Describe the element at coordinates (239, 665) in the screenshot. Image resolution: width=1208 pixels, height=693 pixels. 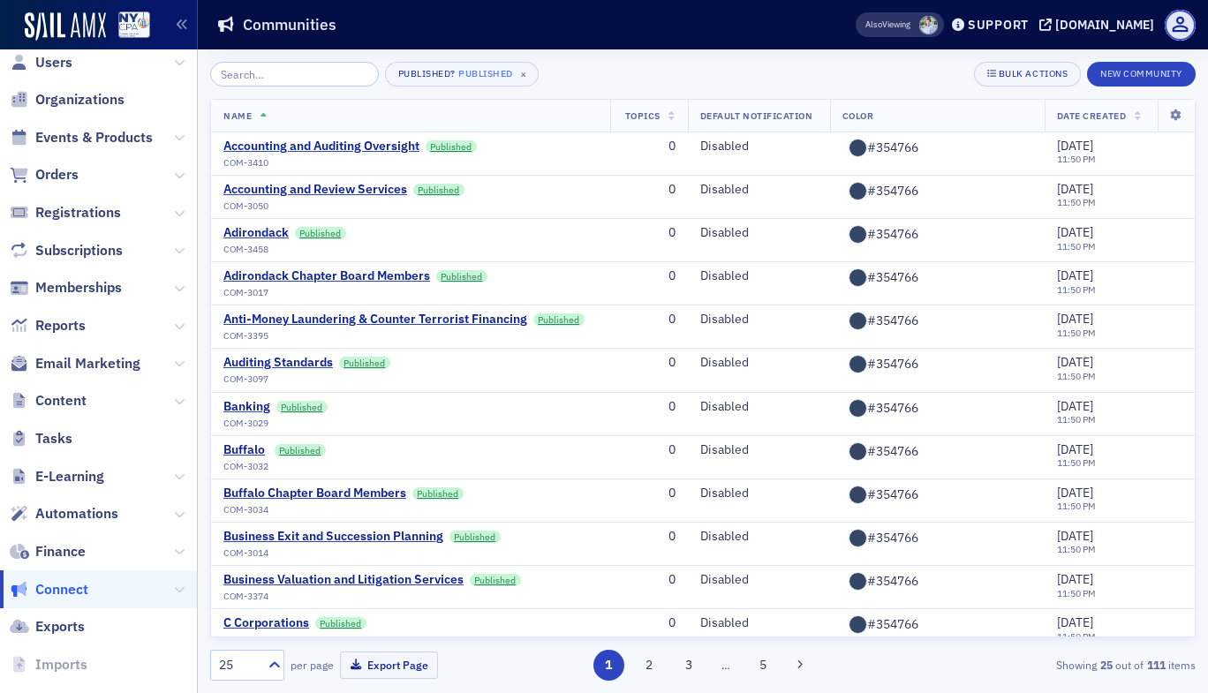
I see `div: 25` at that location.